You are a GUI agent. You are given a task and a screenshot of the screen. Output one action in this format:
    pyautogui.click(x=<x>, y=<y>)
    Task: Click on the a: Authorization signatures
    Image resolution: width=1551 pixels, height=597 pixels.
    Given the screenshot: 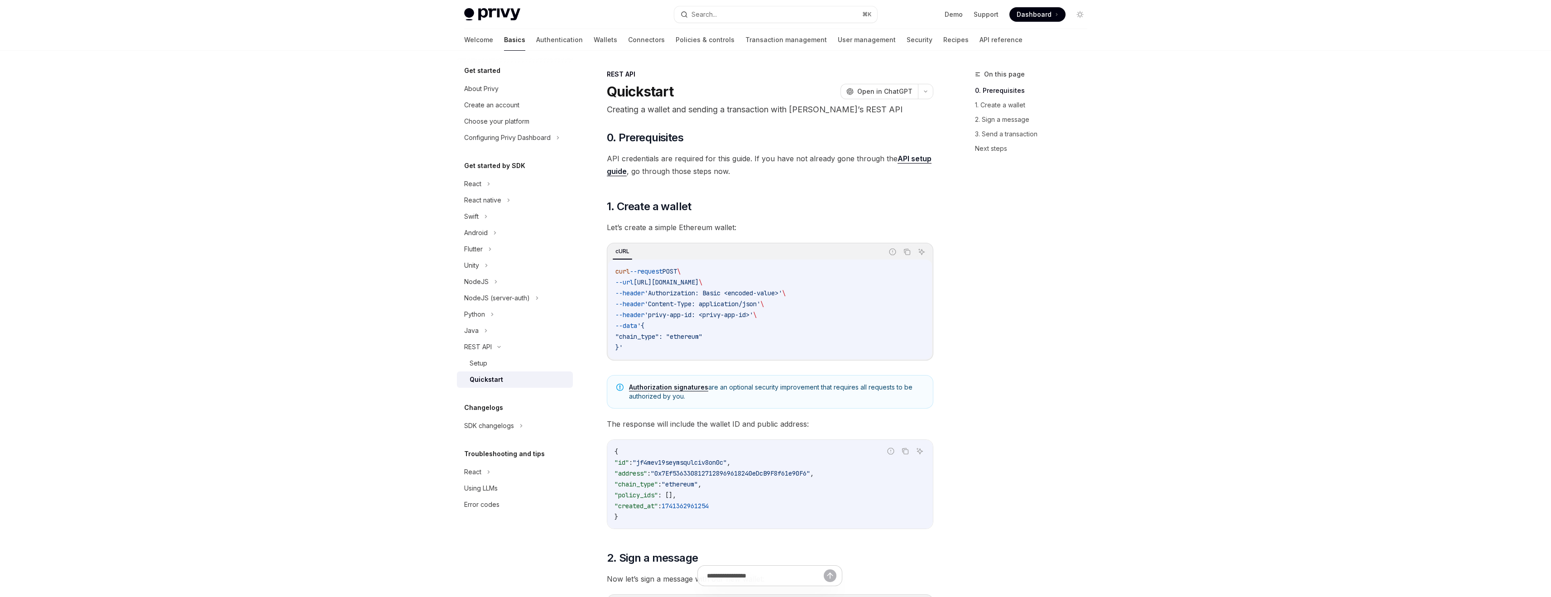 What is the action you would take?
    pyautogui.click(x=668, y=387)
    